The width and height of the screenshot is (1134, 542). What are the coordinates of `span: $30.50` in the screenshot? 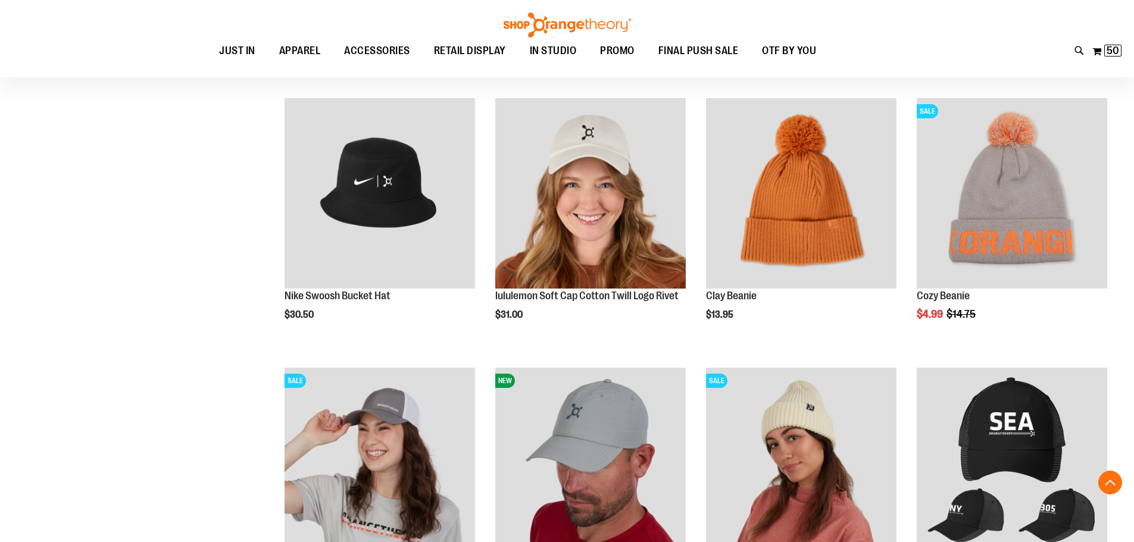 It's located at (300, 315).